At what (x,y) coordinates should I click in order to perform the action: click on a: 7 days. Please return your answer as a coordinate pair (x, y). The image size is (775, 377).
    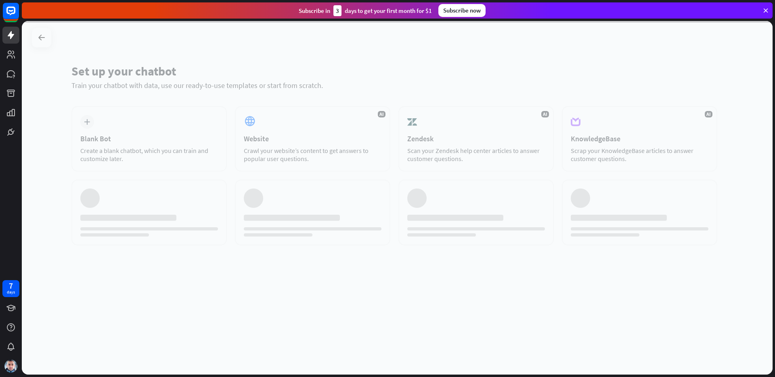
    Looking at the image, I should click on (11, 288).